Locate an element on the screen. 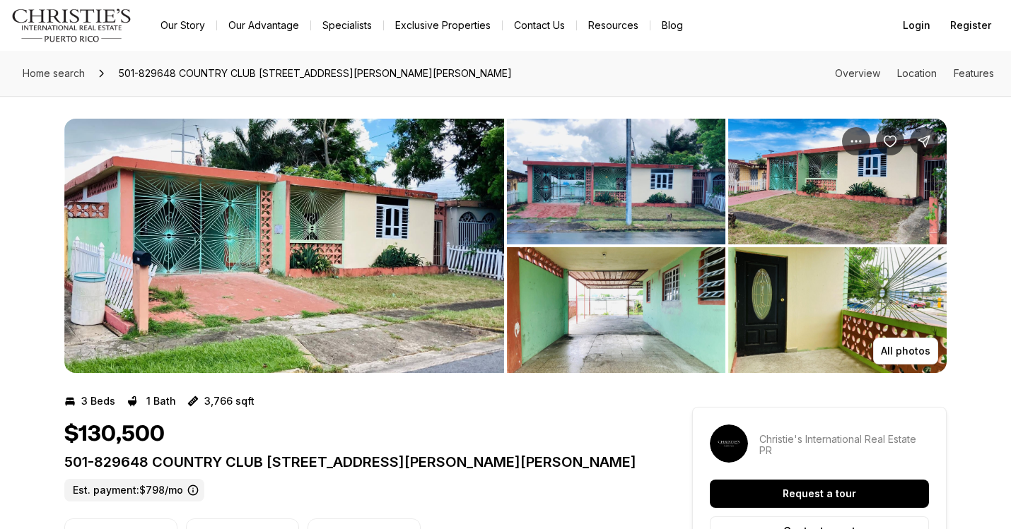 Image resolution: width=1011 pixels, height=529 pixels. img: logo is located at coordinates (71, 25).